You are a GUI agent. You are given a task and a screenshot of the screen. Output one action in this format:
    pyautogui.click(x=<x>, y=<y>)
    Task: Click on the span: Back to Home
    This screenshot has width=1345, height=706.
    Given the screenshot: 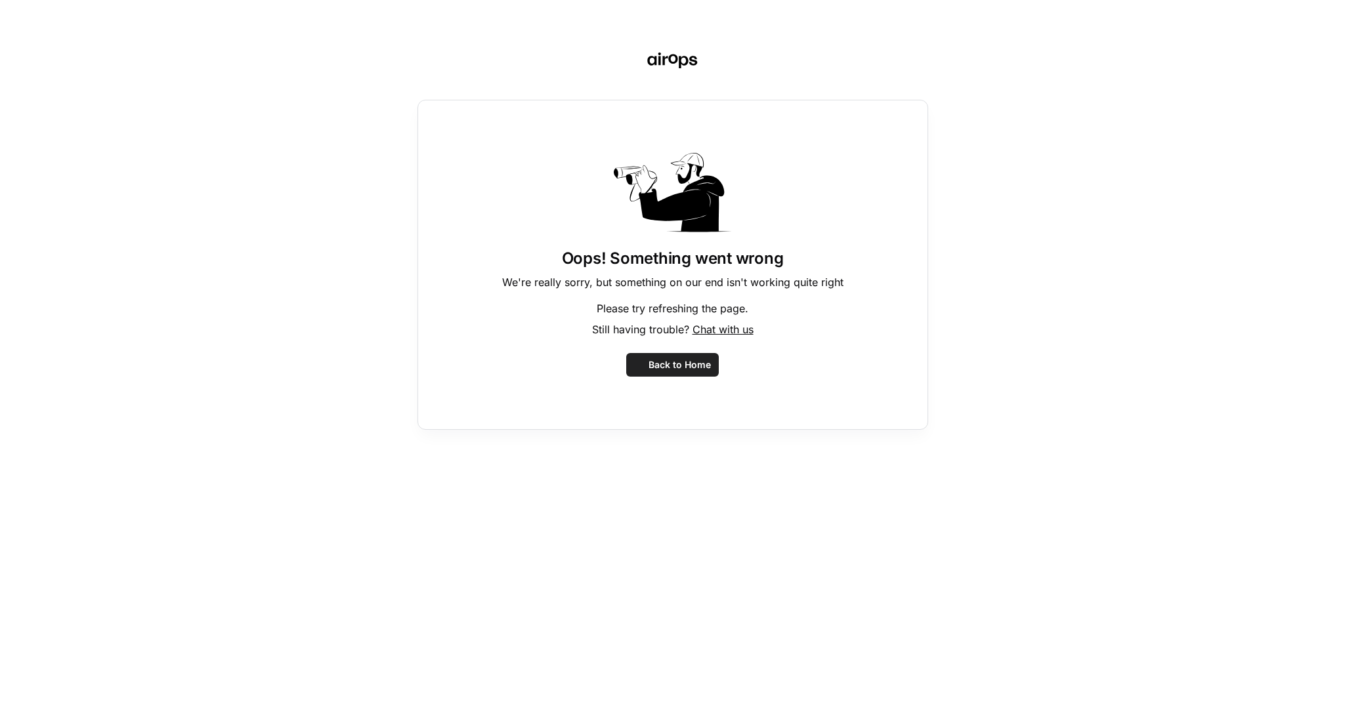 What is the action you would take?
    pyautogui.click(x=679, y=365)
    